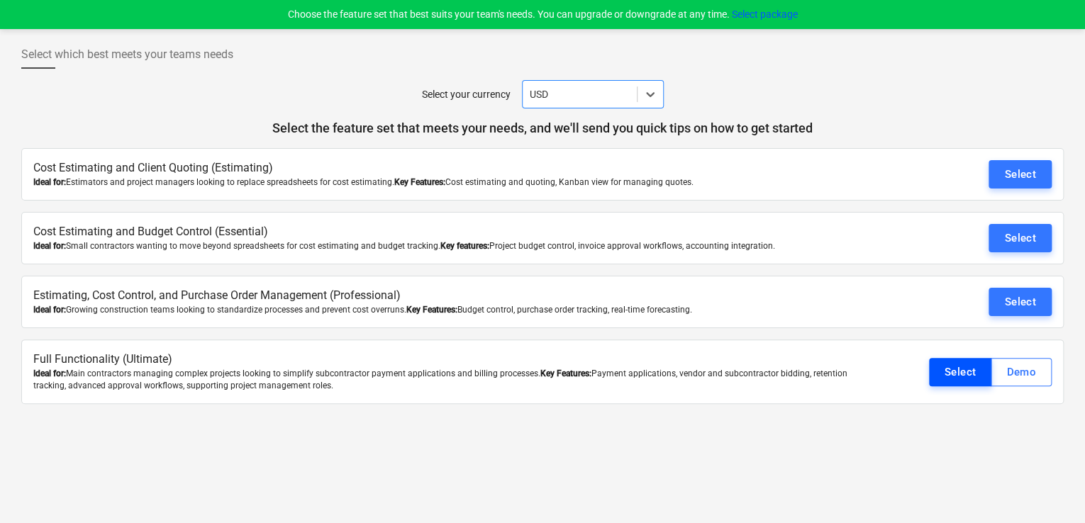  I want to click on p: Select the feature set that meets your needs, and we'll send you quick tips on how to get started, so click(543, 128).